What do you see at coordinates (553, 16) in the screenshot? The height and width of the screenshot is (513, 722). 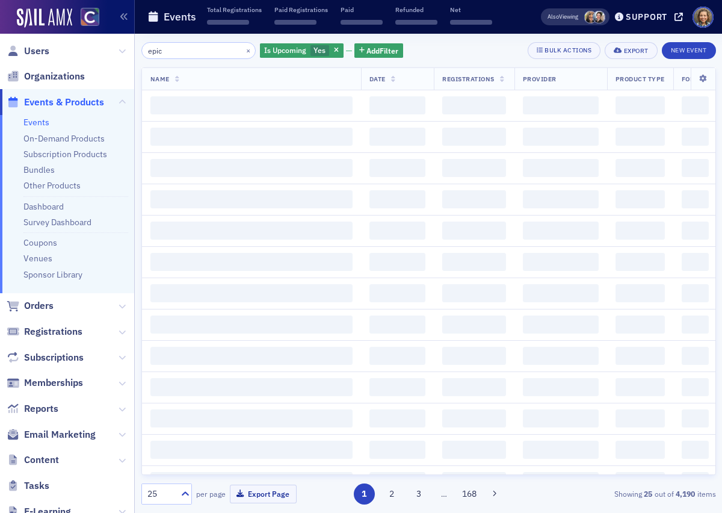 I see `div: Also` at bounding box center [553, 16].